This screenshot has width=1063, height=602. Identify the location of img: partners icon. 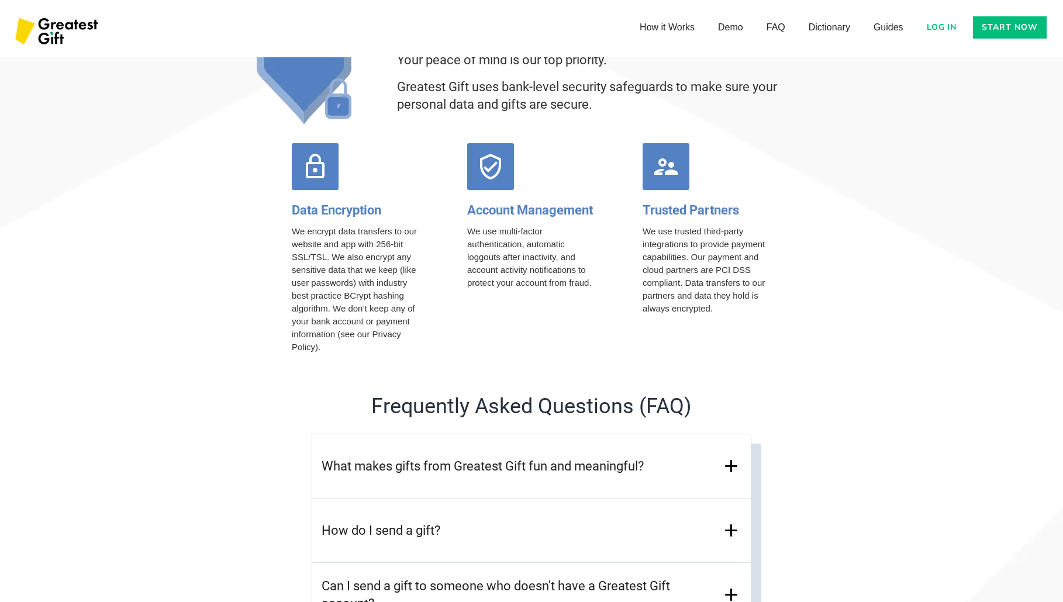
(666, 167).